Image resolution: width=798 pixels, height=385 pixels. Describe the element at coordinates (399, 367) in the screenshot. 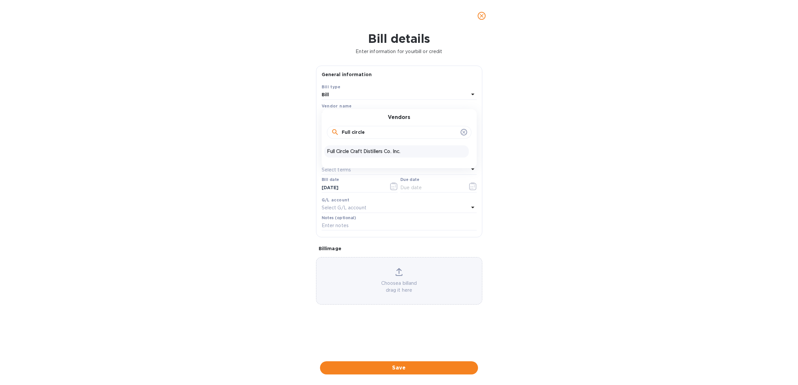

I see `button: Save` at that location.